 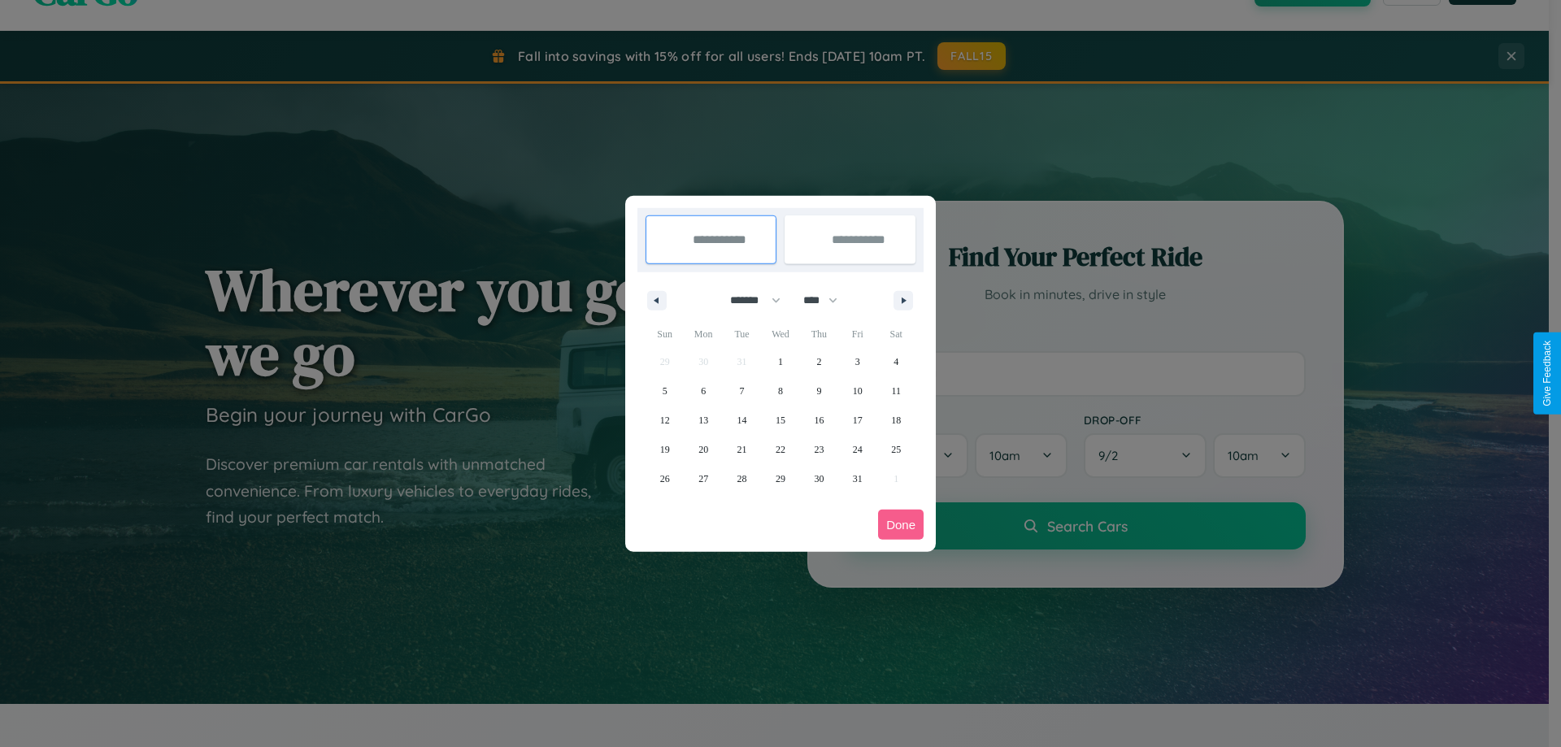 I want to click on span: 14, so click(x=742, y=420).